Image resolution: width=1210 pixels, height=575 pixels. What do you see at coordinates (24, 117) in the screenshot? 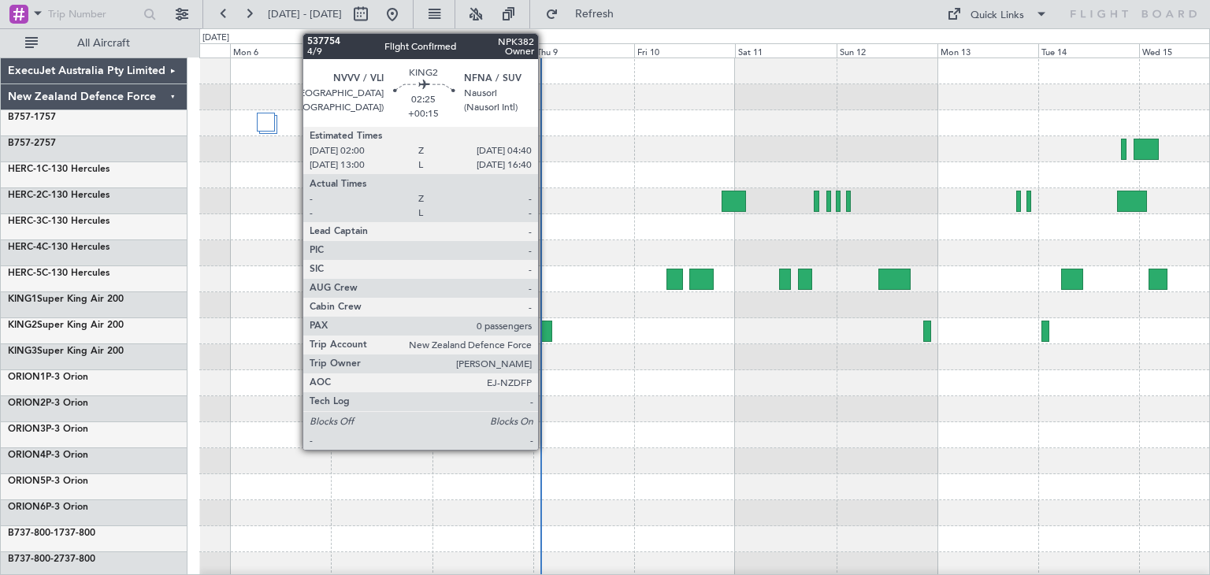
I see `span: B757-1` at bounding box center [24, 117].